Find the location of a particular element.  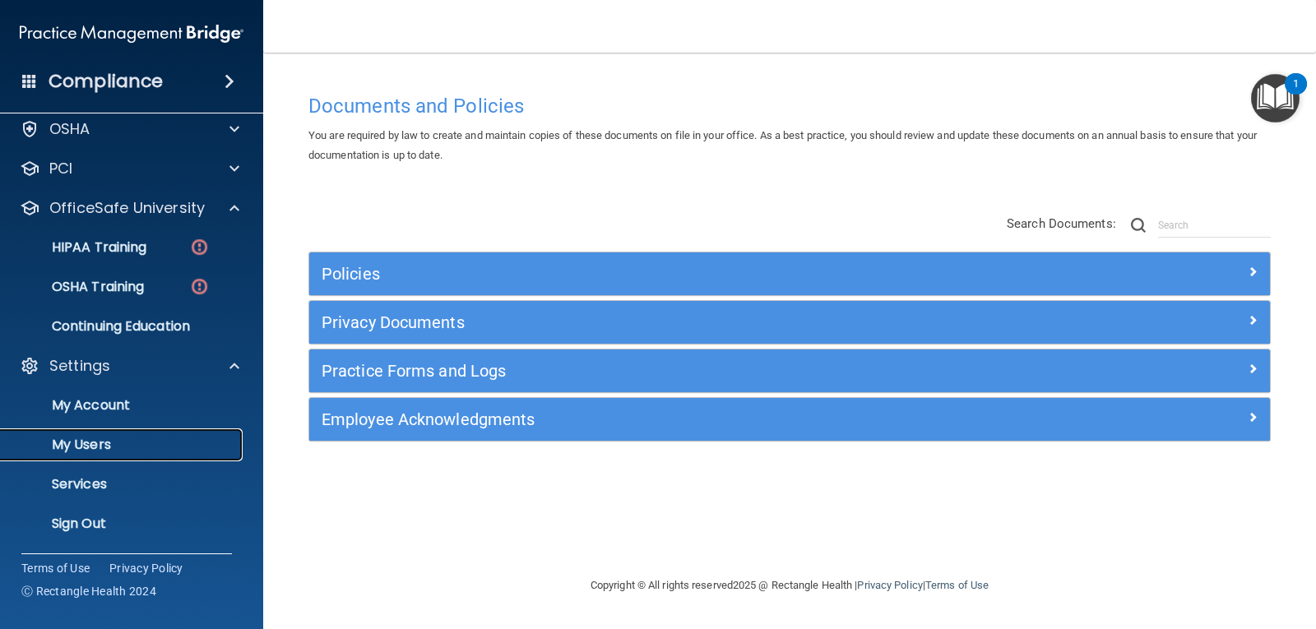

span: Ⓒ Rectangle Health 2024 is located at coordinates (89, 591).